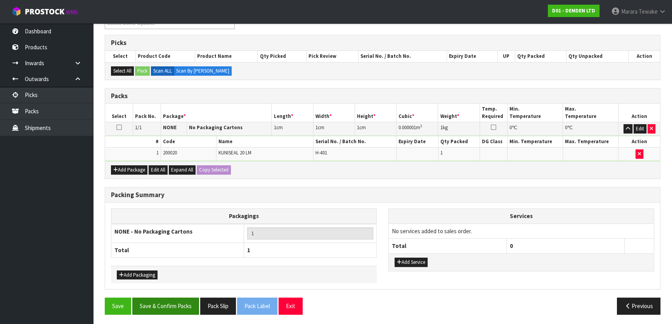 This screenshot has height=324, width=672. Describe the element at coordinates (493, 142) in the screenshot. I see `th: DG Class` at that location.